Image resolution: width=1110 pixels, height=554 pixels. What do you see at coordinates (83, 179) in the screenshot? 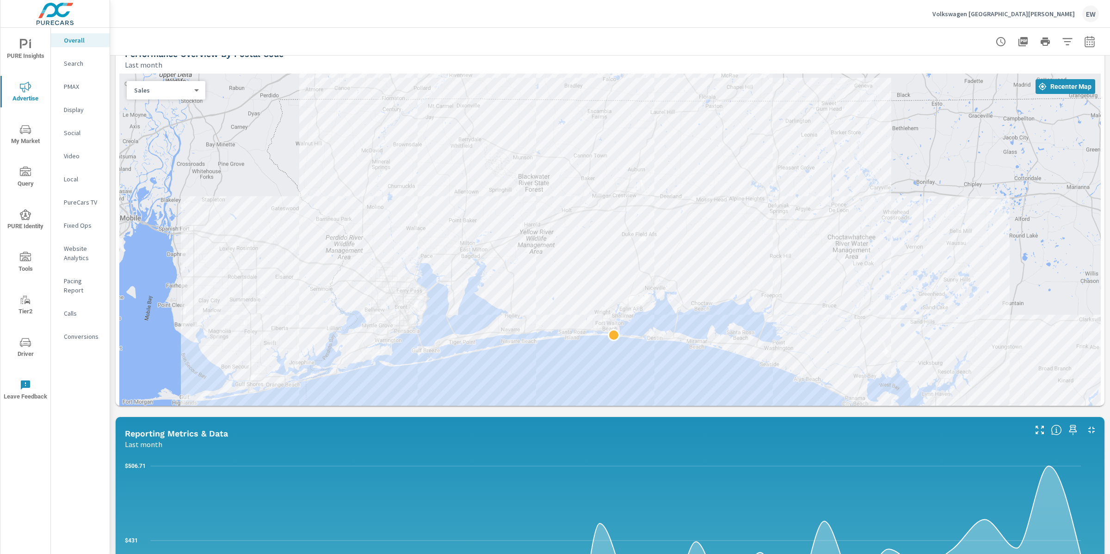
I see `p: Local` at bounding box center [83, 179].